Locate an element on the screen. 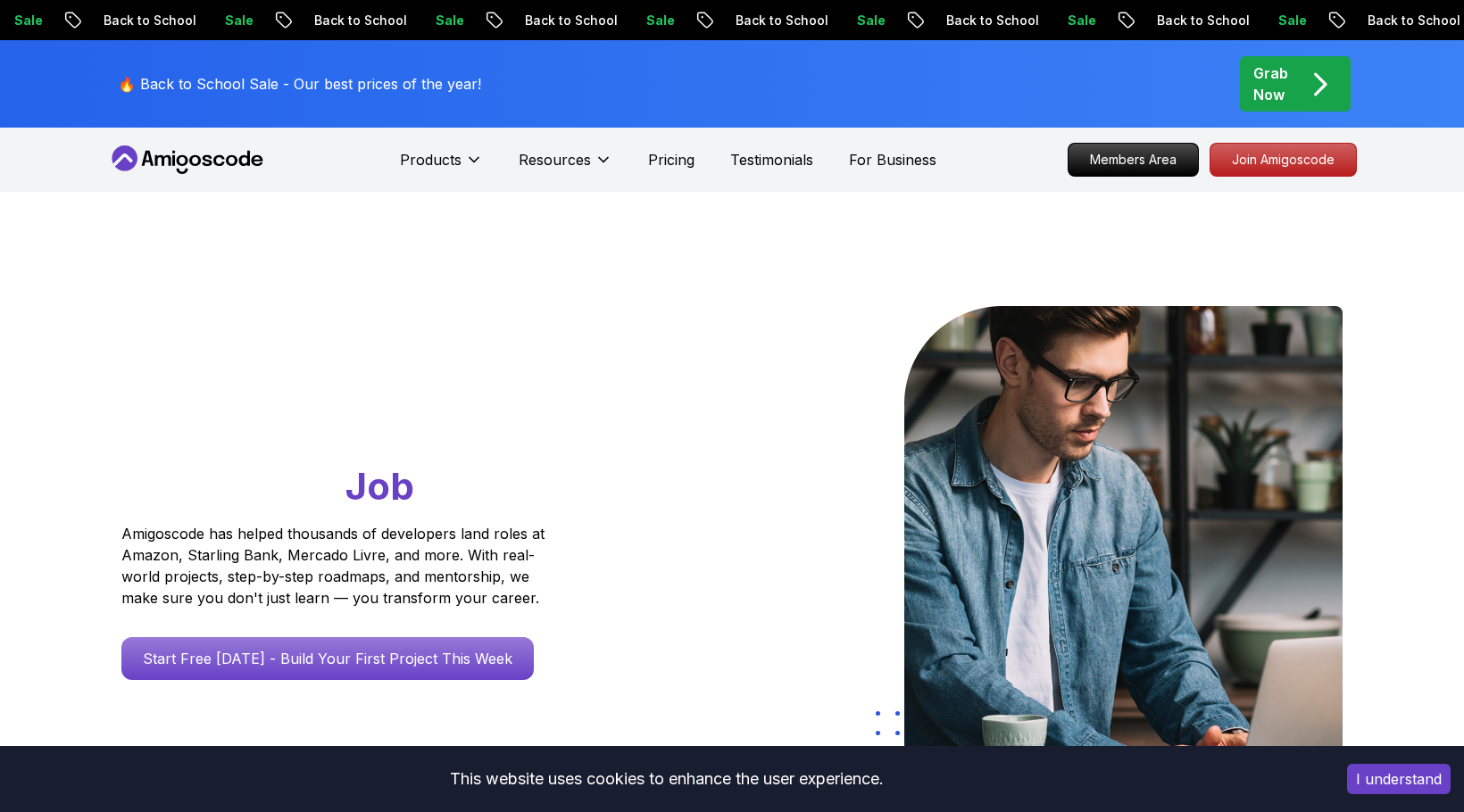 This screenshot has height=812, width=1464. p: Products is located at coordinates (431, 160).